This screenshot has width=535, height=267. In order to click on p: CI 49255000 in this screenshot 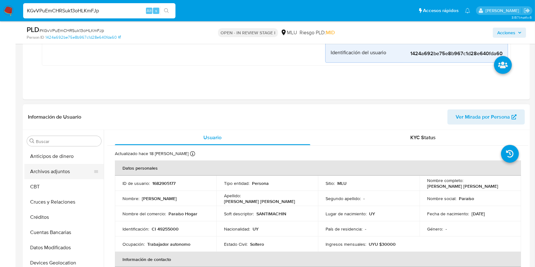, I will do `click(165, 229)`.